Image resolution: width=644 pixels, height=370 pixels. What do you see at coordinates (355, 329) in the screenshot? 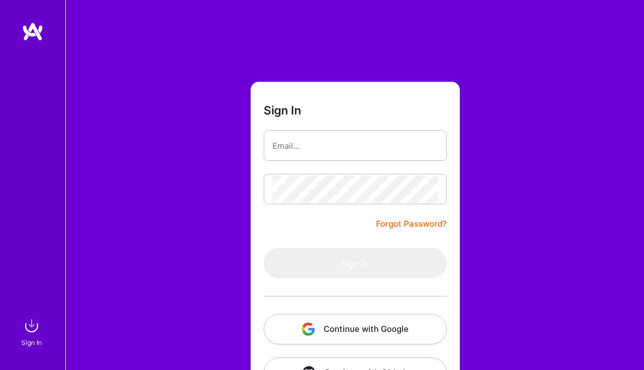
I see `button: Continue with Google` at bounding box center [355, 329].